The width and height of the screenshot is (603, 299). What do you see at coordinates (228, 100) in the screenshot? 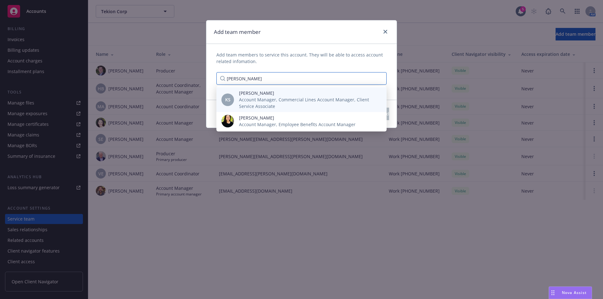
I see `span: KS` at bounding box center [228, 100].